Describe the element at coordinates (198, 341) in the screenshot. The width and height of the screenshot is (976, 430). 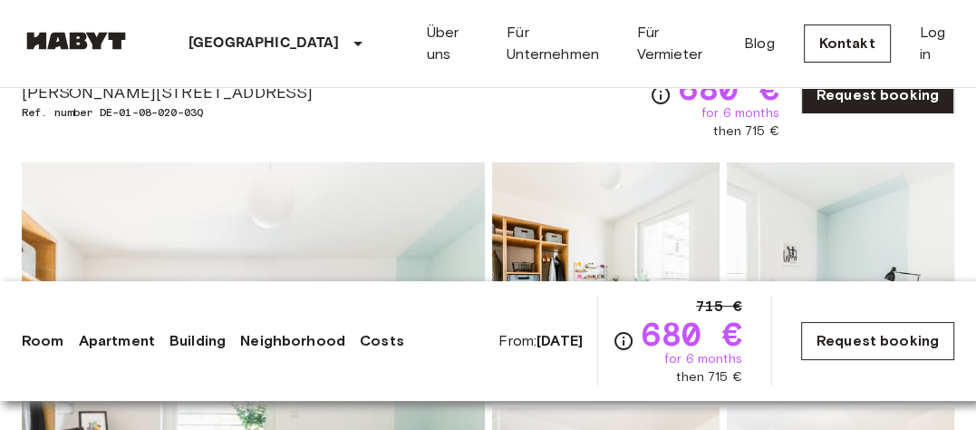
I see `a: Building` at that location.